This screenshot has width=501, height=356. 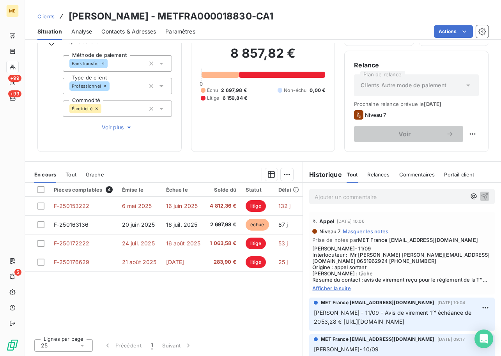 I want to click on span: 20 juin 2025, so click(x=138, y=225).